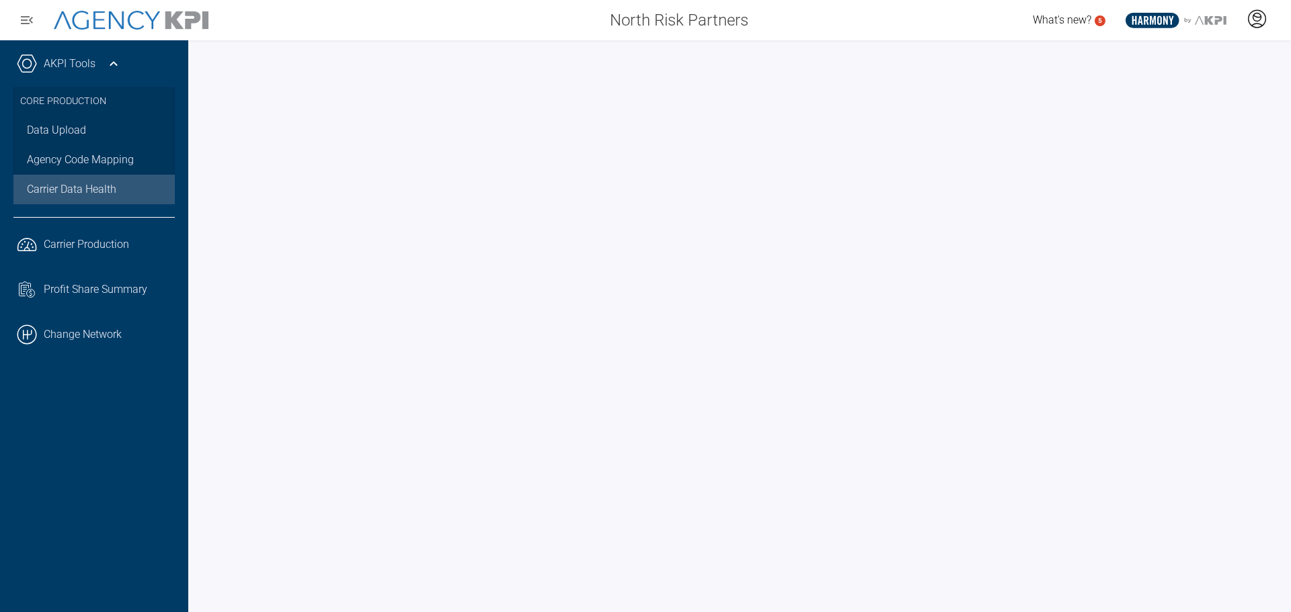 Image resolution: width=1291 pixels, height=612 pixels. Describe the element at coordinates (679, 20) in the screenshot. I see `span: North Risk Partners` at that location.